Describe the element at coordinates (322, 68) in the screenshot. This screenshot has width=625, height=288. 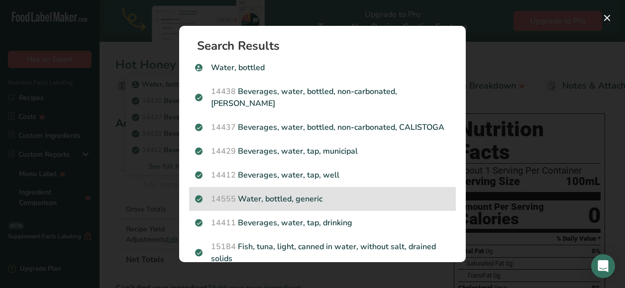
I see `p: Water, bottled` at that location.